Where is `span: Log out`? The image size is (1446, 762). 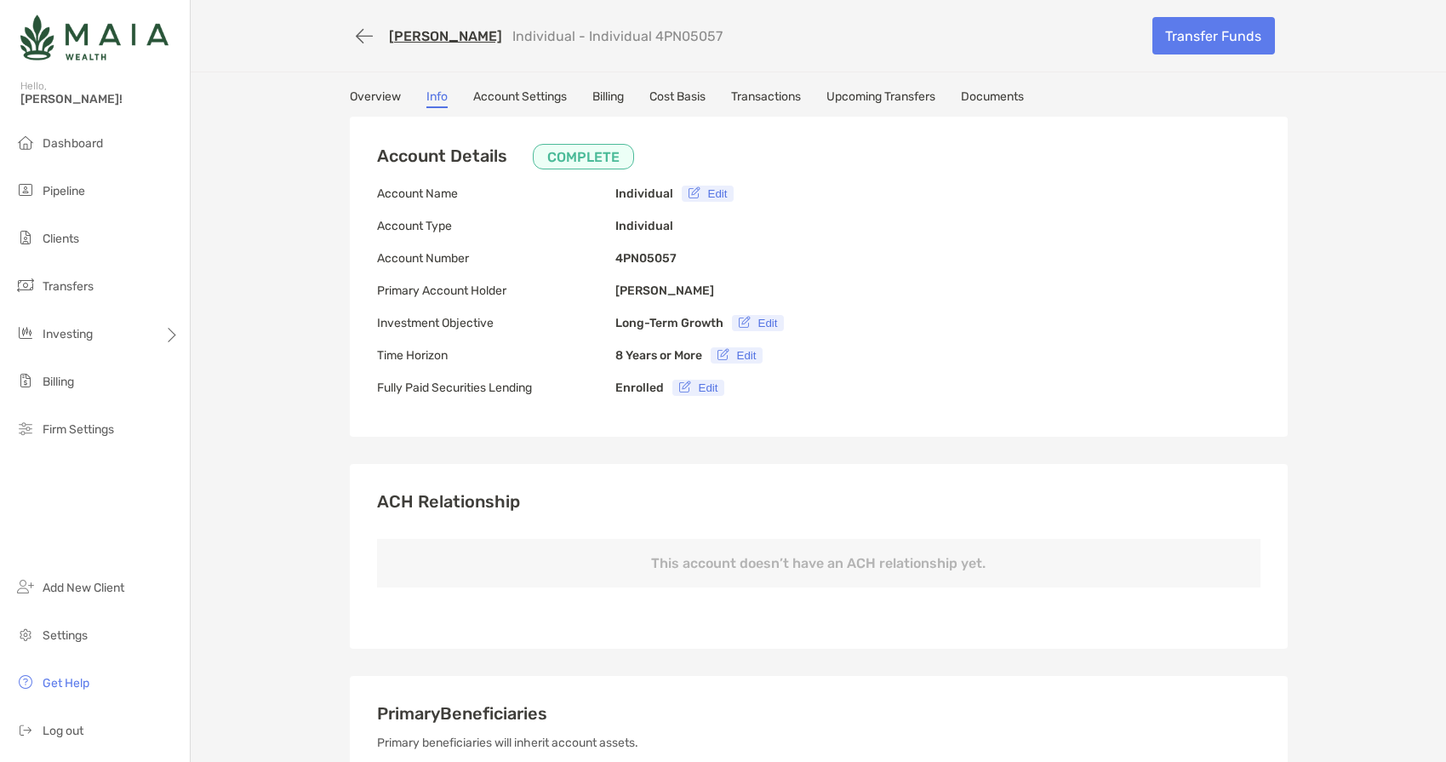 span: Log out is located at coordinates (63, 730).